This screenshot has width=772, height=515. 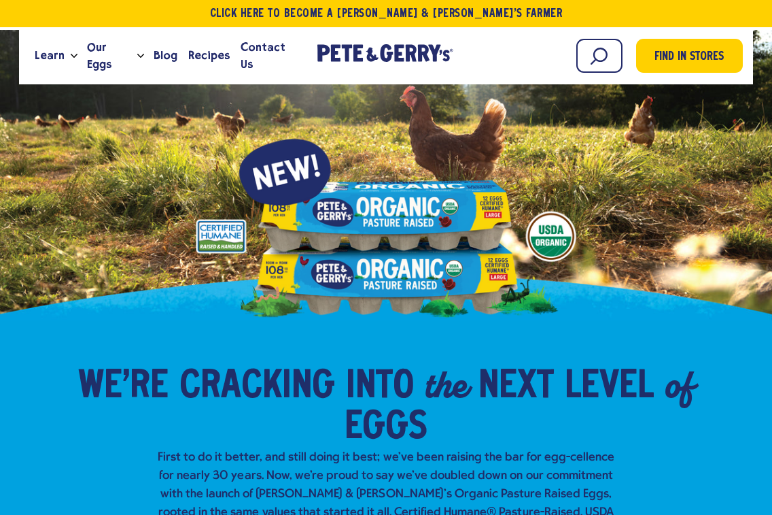 I want to click on span: Find in Stores, so click(x=689, y=57).